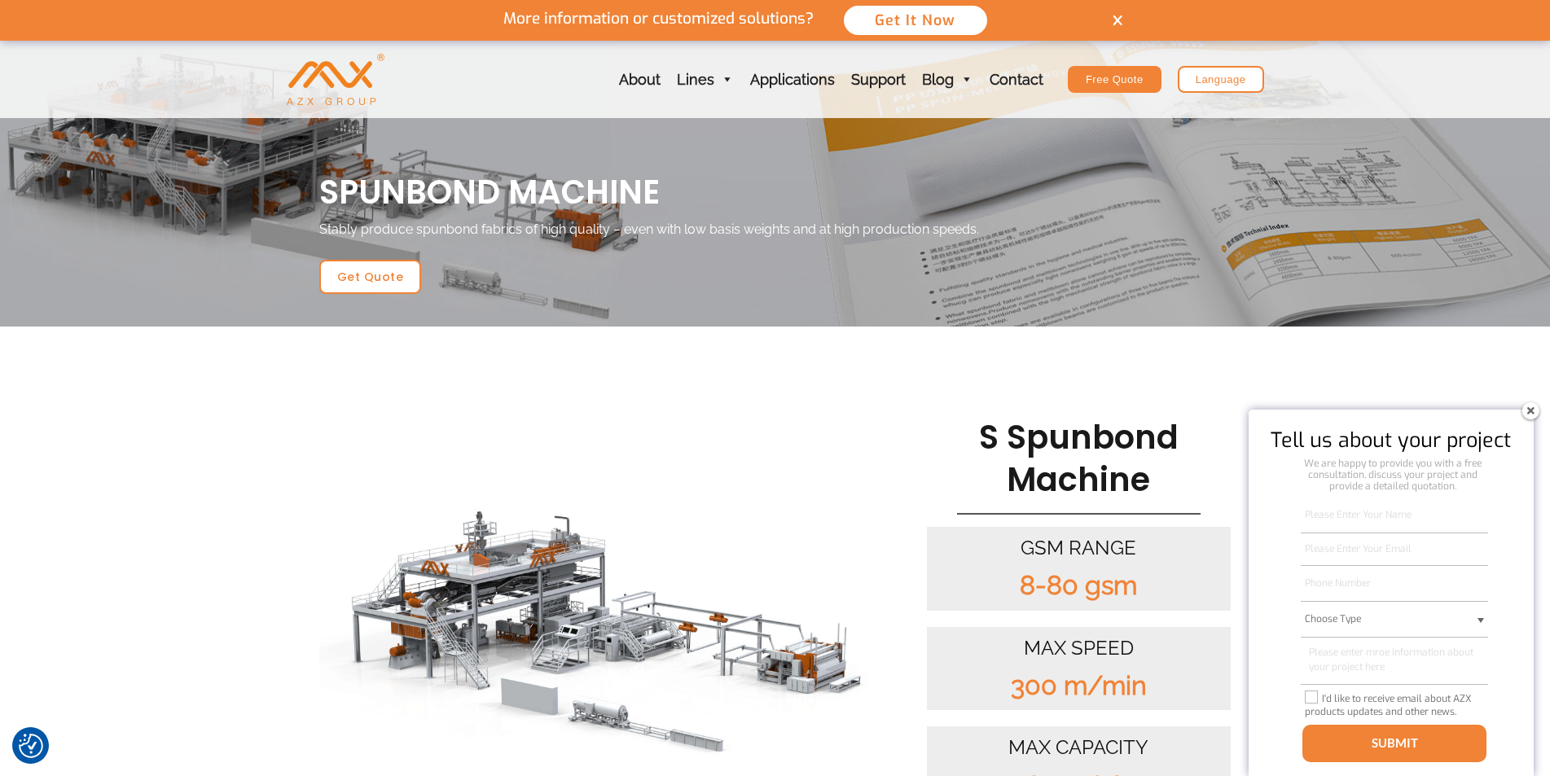 This screenshot has height=776, width=1550. I want to click on a: Blog, so click(948, 79).